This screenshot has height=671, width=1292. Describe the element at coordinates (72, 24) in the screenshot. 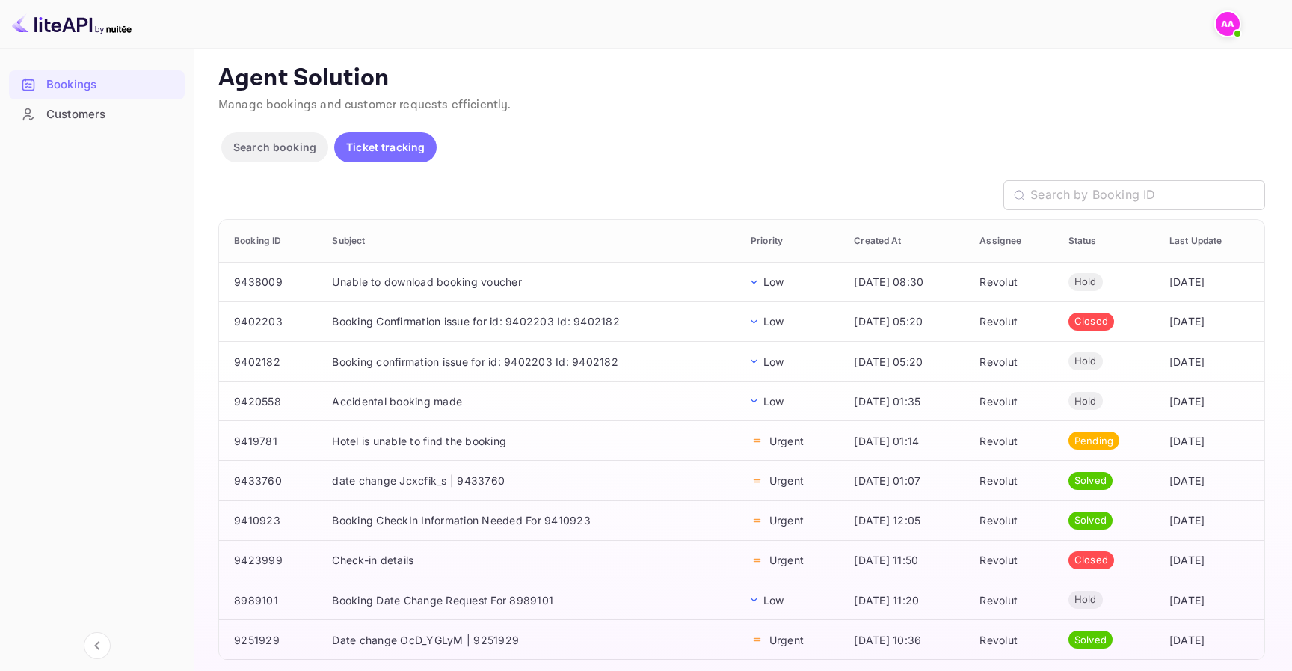

I see `img: LiteAPI logo` at that location.